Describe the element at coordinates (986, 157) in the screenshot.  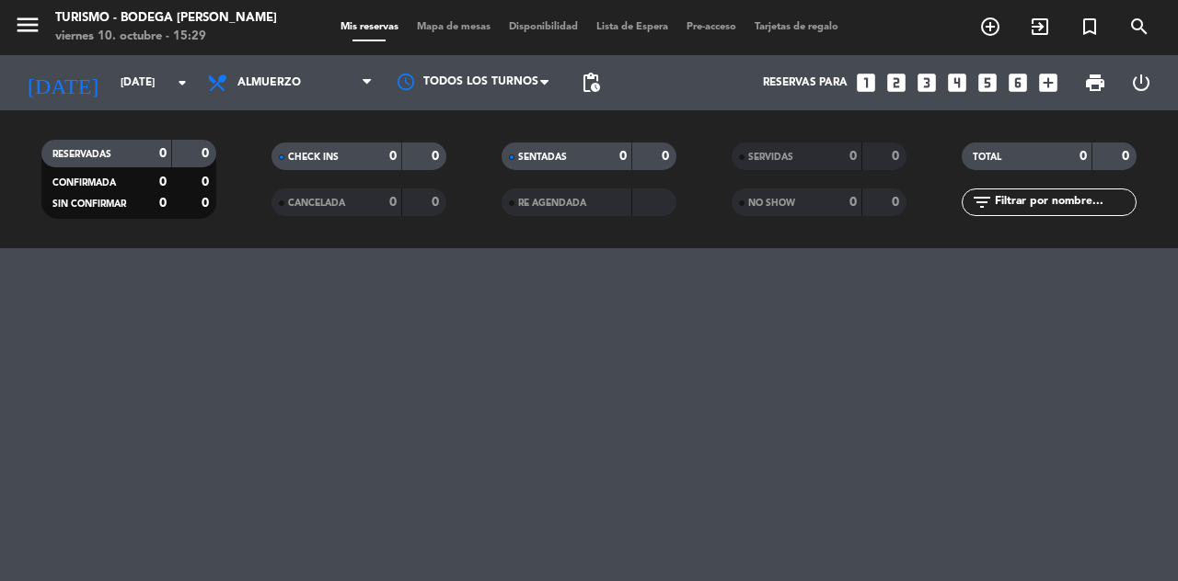
I see `span: TOTAL` at that location.